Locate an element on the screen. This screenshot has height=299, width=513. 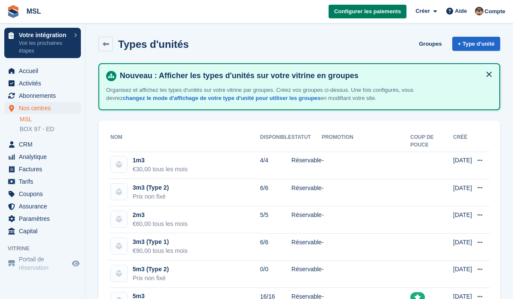
span: Accueil is located at coordinates (44, 71).